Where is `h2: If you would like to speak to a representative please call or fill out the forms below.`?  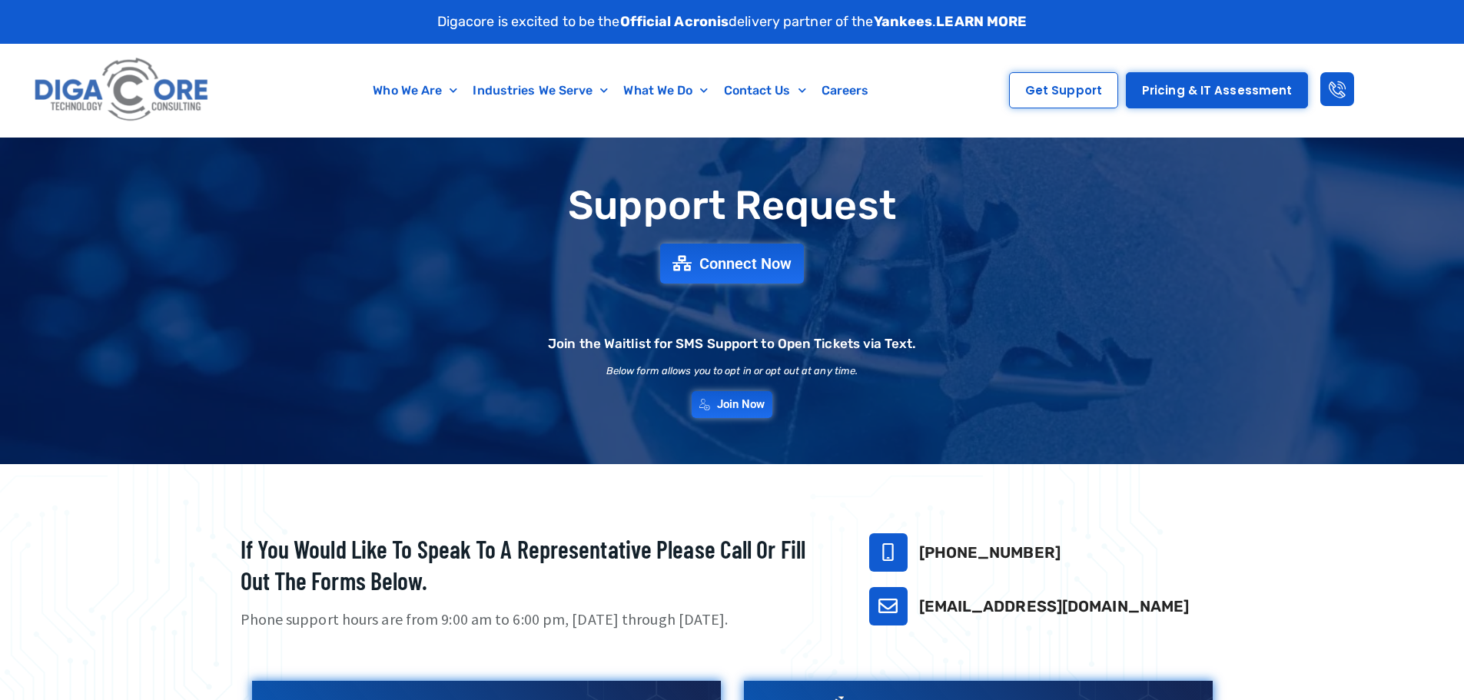 h2: If you would like to speak to a representative please call or fill out the forms below. is located at coordinates (536, 565).